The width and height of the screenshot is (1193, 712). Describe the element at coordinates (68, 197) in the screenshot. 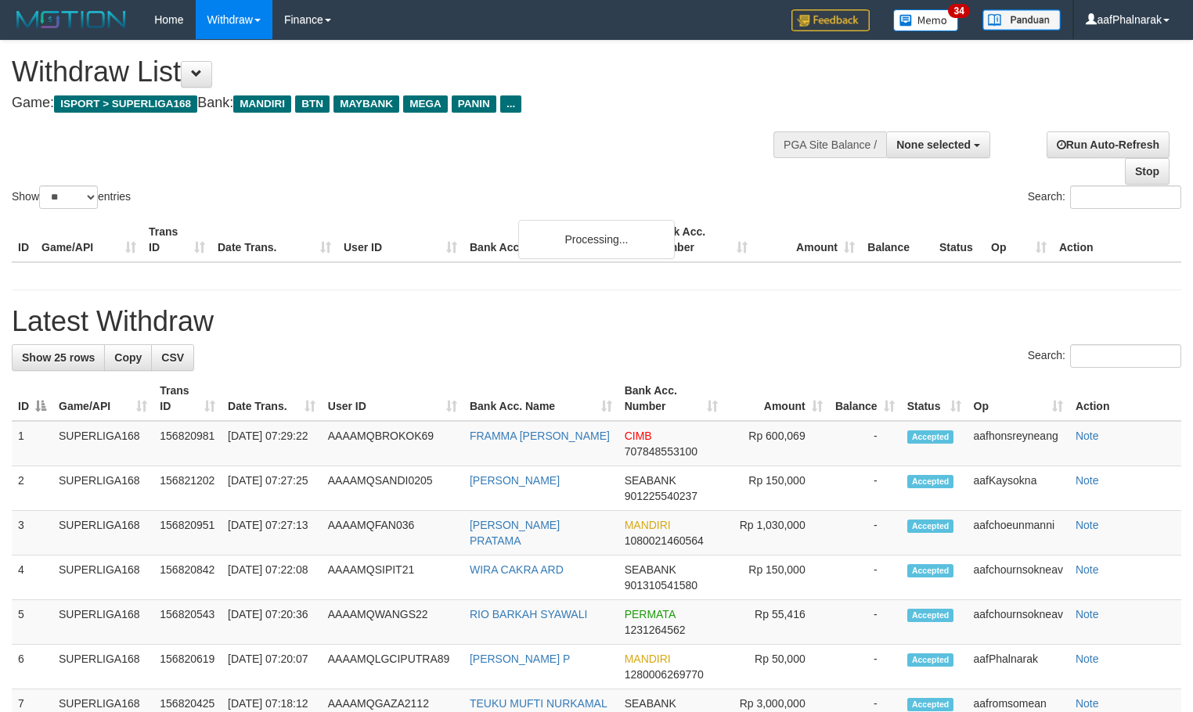

I see `select: Showentries` at that location.